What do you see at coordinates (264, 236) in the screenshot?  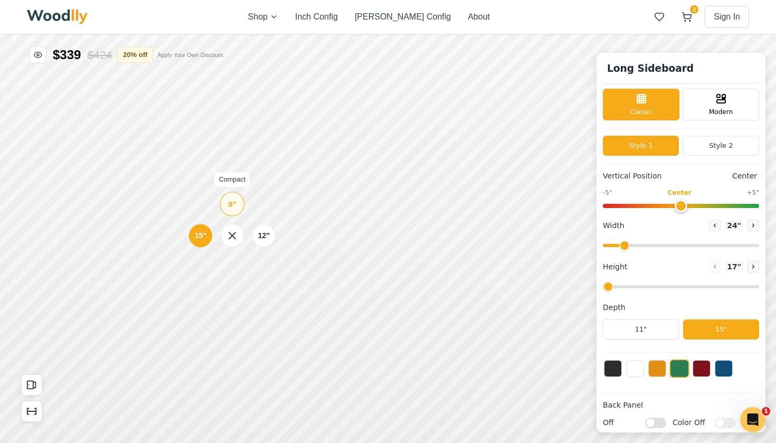 I see `div: 12"` at bounding box center [264, 236].